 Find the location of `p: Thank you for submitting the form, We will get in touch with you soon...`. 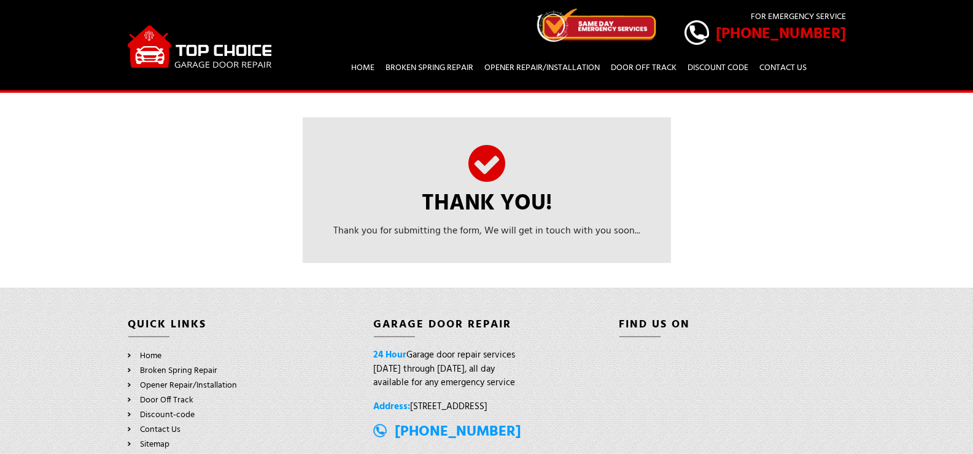

p: Thank you for submitting the form, We will get in touch with you soon... is located at coordinates (487, 231).